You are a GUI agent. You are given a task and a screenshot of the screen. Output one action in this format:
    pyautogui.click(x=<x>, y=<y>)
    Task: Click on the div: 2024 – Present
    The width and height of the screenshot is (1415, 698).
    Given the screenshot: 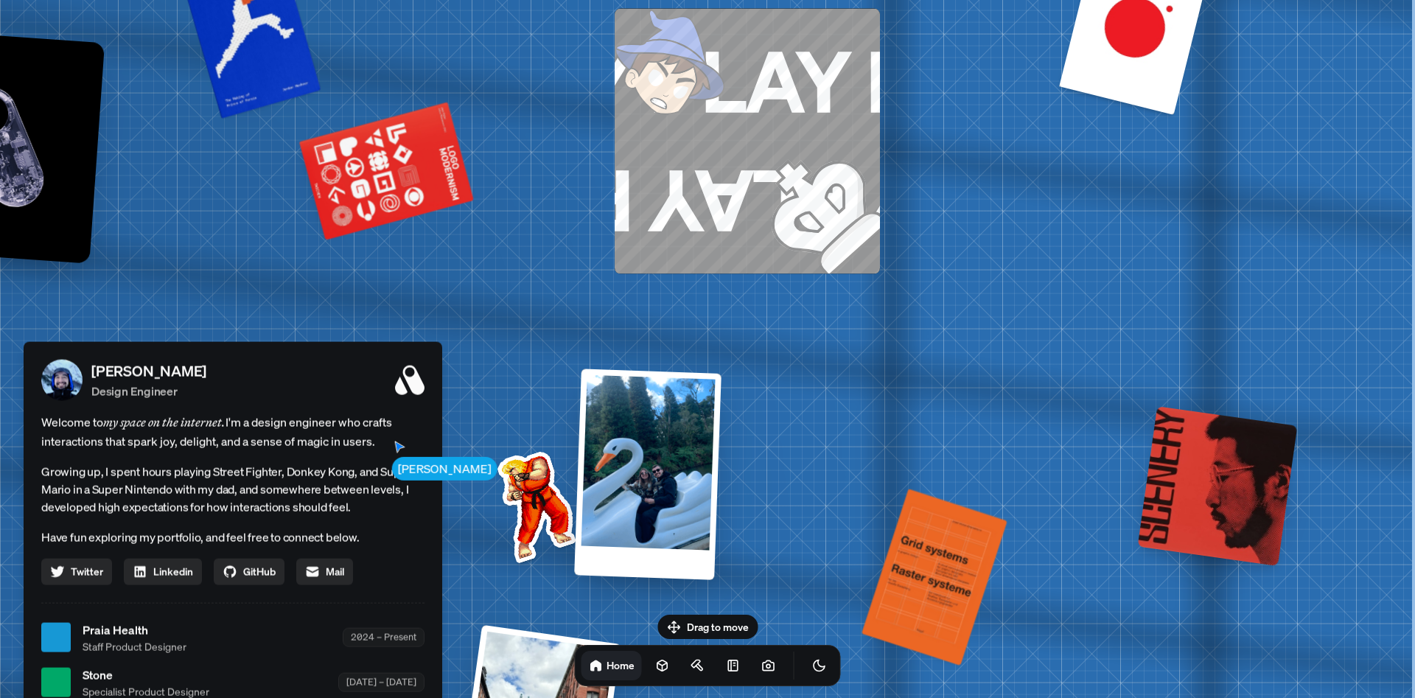 What is the action you would take?
    pyautogui.click(x=383, y=637)
    